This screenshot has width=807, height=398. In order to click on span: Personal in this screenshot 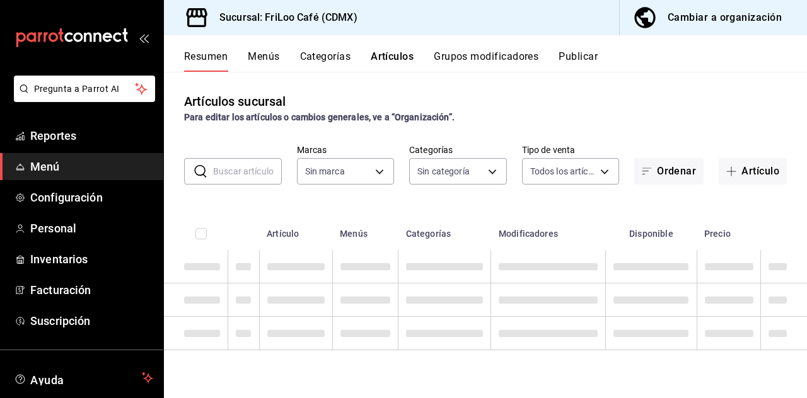, I will do `click(91, 228)`.